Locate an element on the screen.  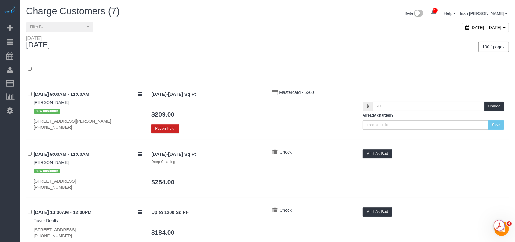
a: Mastercard - 5260 is located at coordinates (297, 92).